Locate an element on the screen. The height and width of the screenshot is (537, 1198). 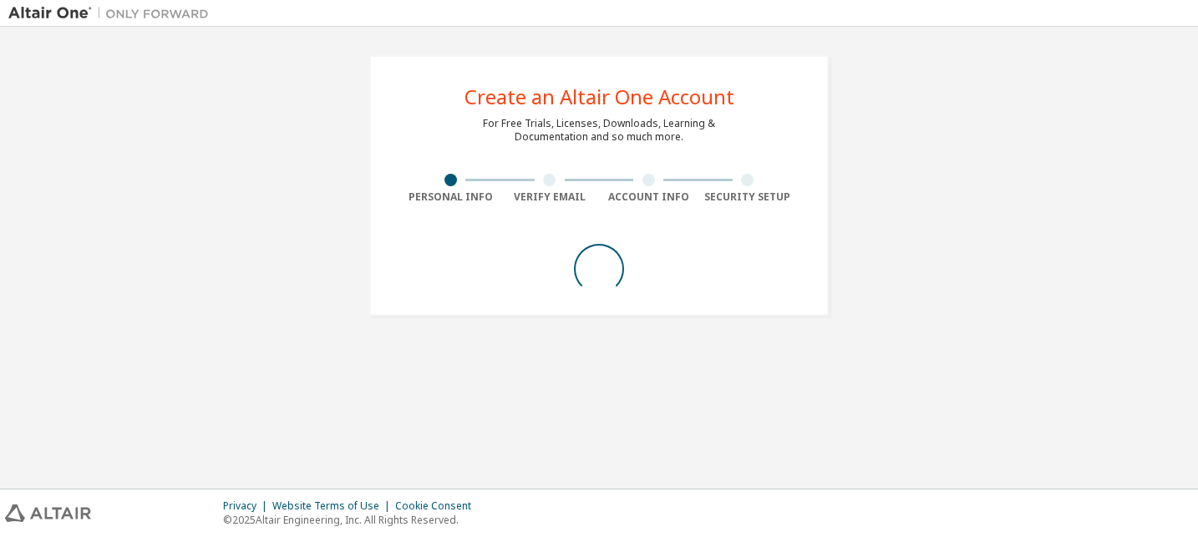
p: © 2025 Altair Engineering, Inc. All Rights Reserved. is located at coordinates (352, 520).